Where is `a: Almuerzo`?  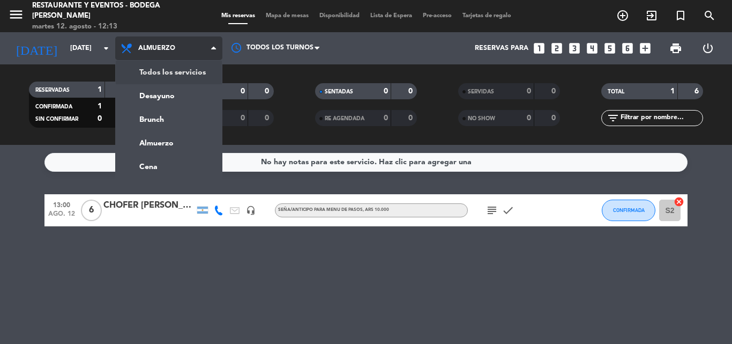 a: Almuerzo is located at coordinates (169, 143).